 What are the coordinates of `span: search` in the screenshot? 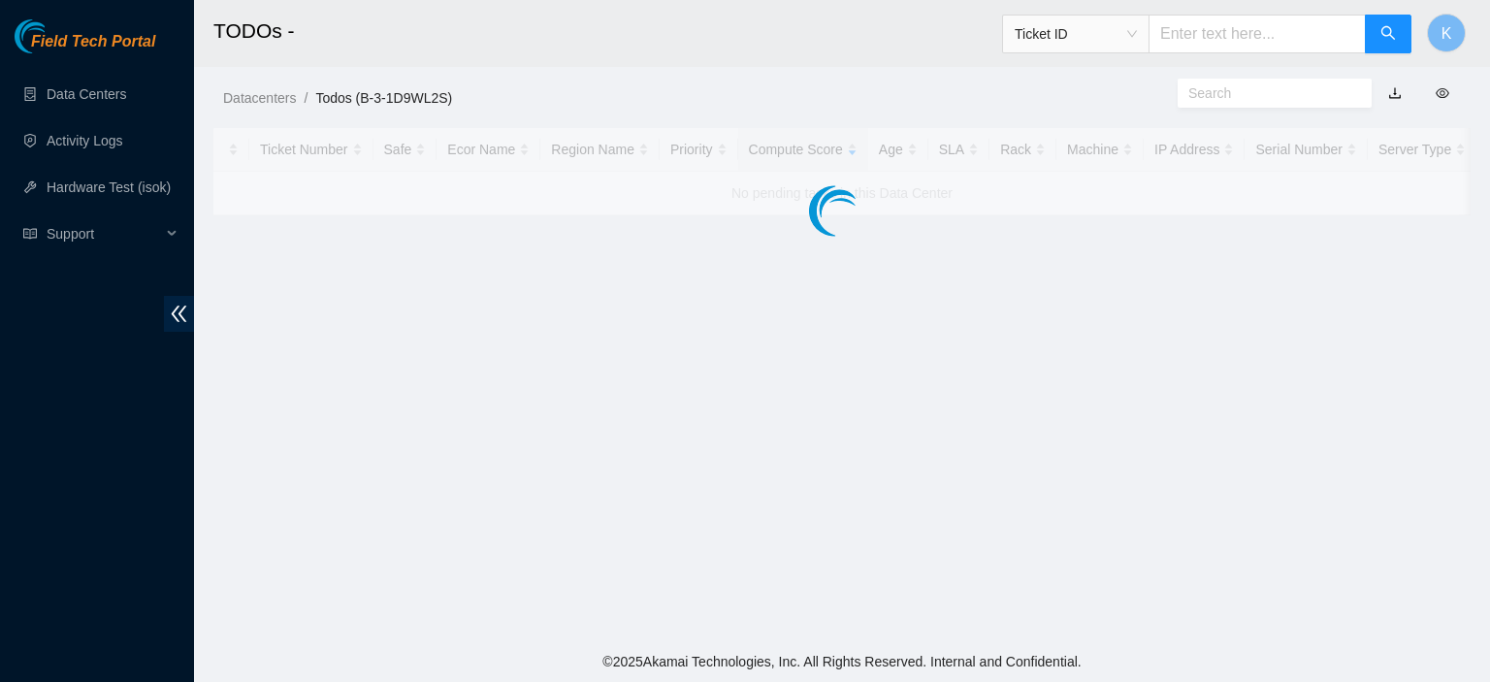 It's located at (1388, 34).